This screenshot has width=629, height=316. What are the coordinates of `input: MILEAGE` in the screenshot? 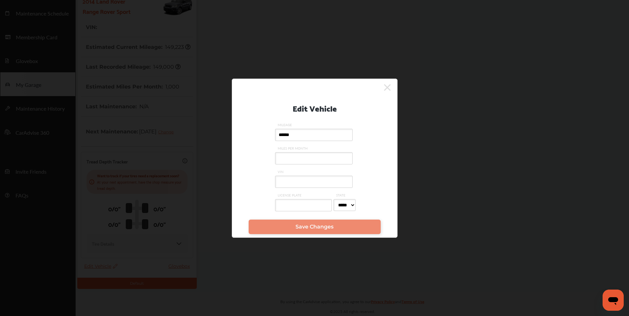 It's located at (314, 135).